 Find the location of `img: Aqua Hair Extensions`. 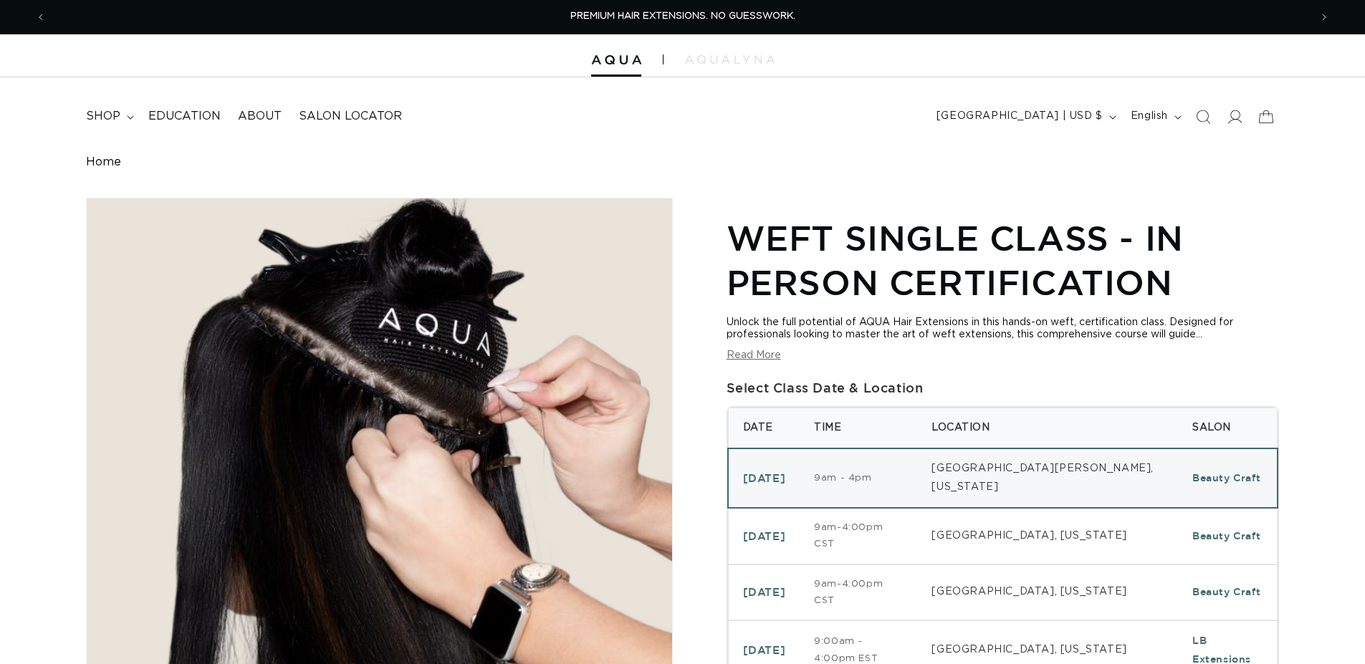

img: Aqua Hair Extensions is located at coordinates (616, 60).